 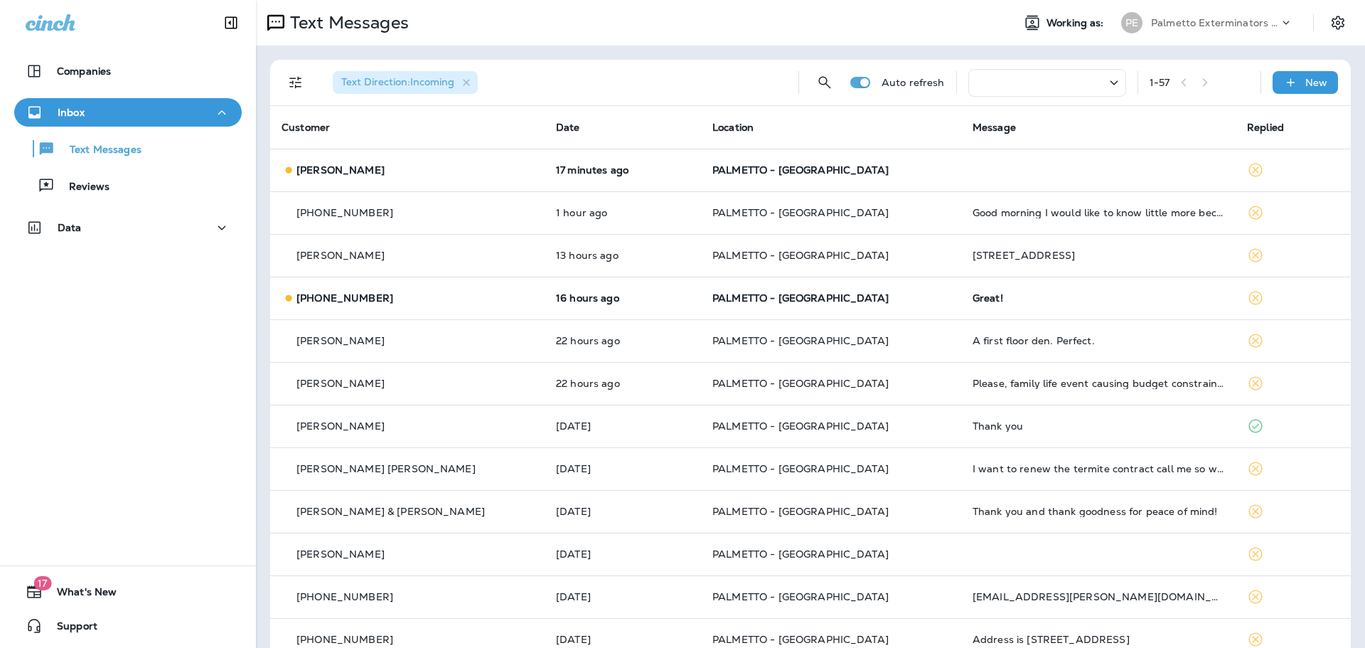 I want to click on div: Great!, so click(x=1098, y=298).